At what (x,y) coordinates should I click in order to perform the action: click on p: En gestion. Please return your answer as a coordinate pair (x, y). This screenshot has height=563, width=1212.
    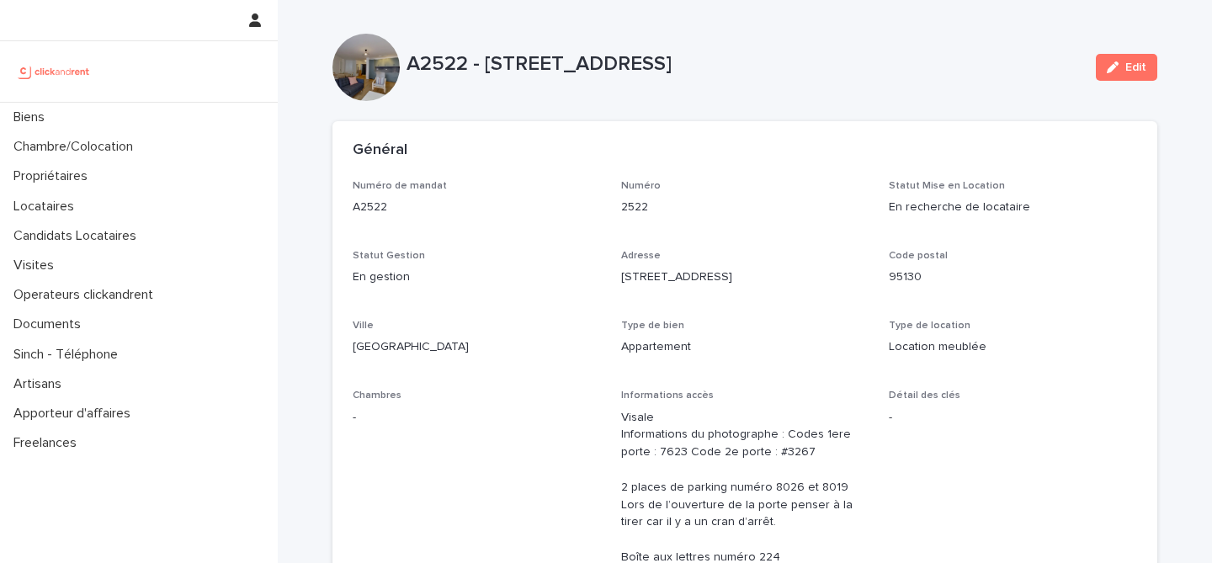
    Looking at the image, I should click on (477, 277).